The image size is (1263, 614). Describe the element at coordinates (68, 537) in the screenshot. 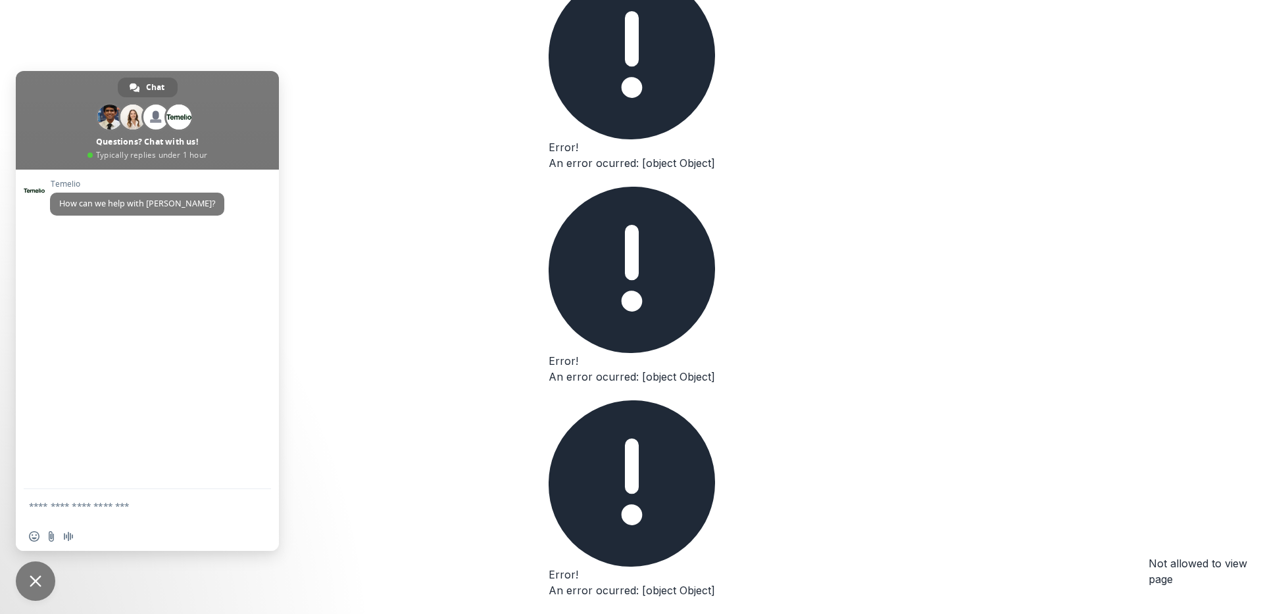

I see `span: Audio message` at that location.